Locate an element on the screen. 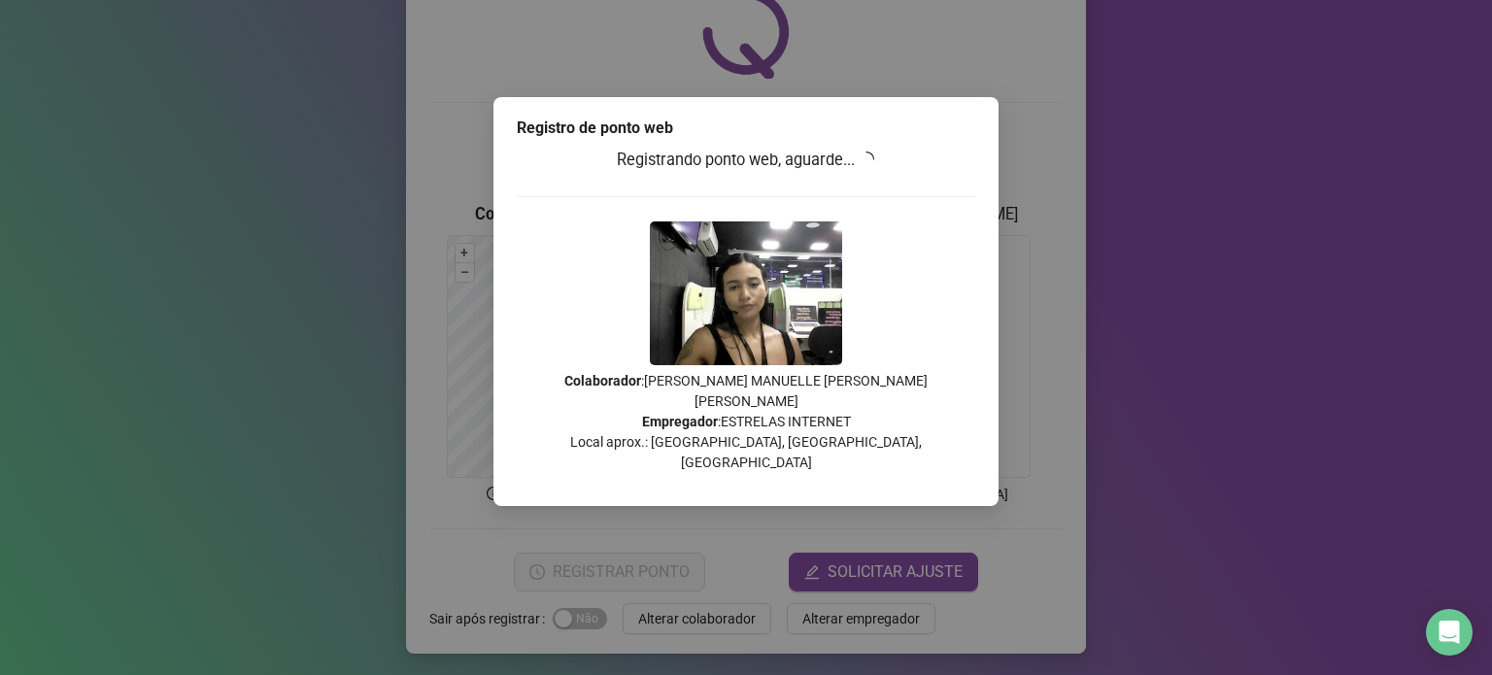 The height and width of the screenshot is (675, 1492). strong: Colaborador is located at coordinates (602, 381).